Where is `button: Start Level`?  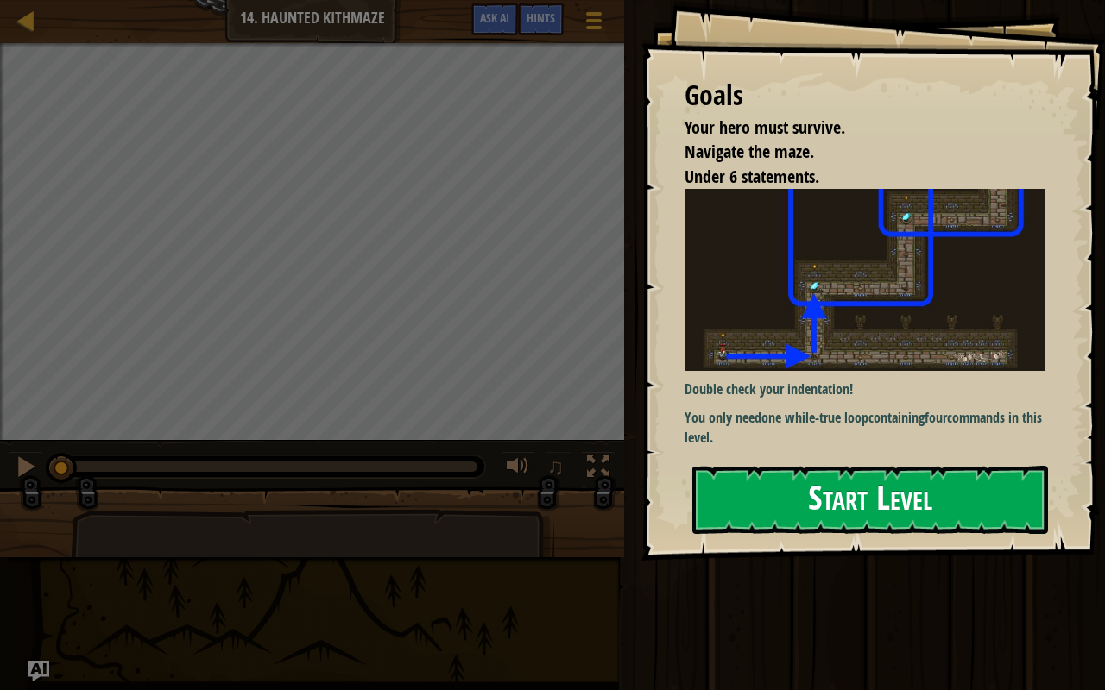
button: Start Level is located at coordinates (870, 500).